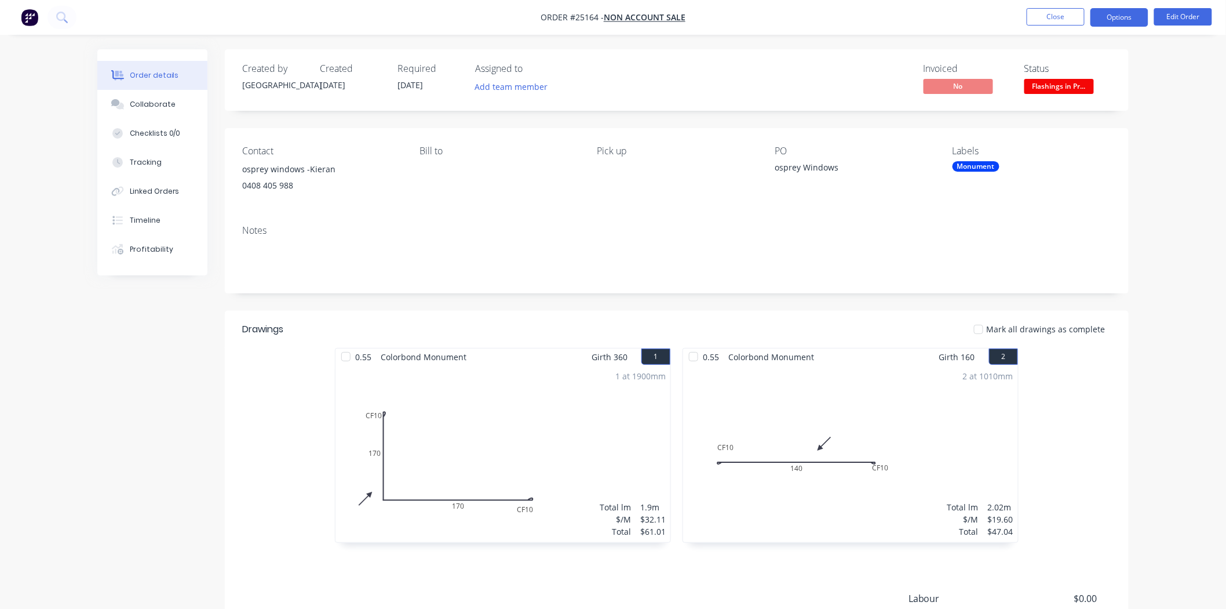 The width and height of the screenshot is (1226, 609). What do you see at coordinates (653, 507) in the screenshot?
I see `div: 1.9m` at bounding box center [653, 507].